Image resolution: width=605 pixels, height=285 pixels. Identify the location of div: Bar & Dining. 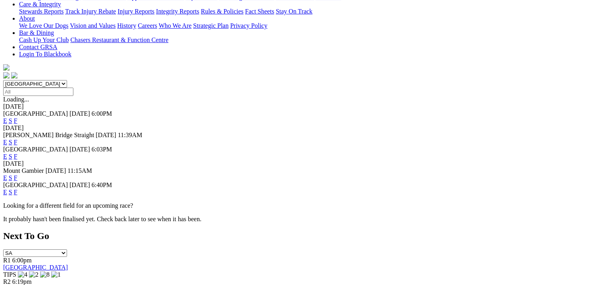
(310, 40).